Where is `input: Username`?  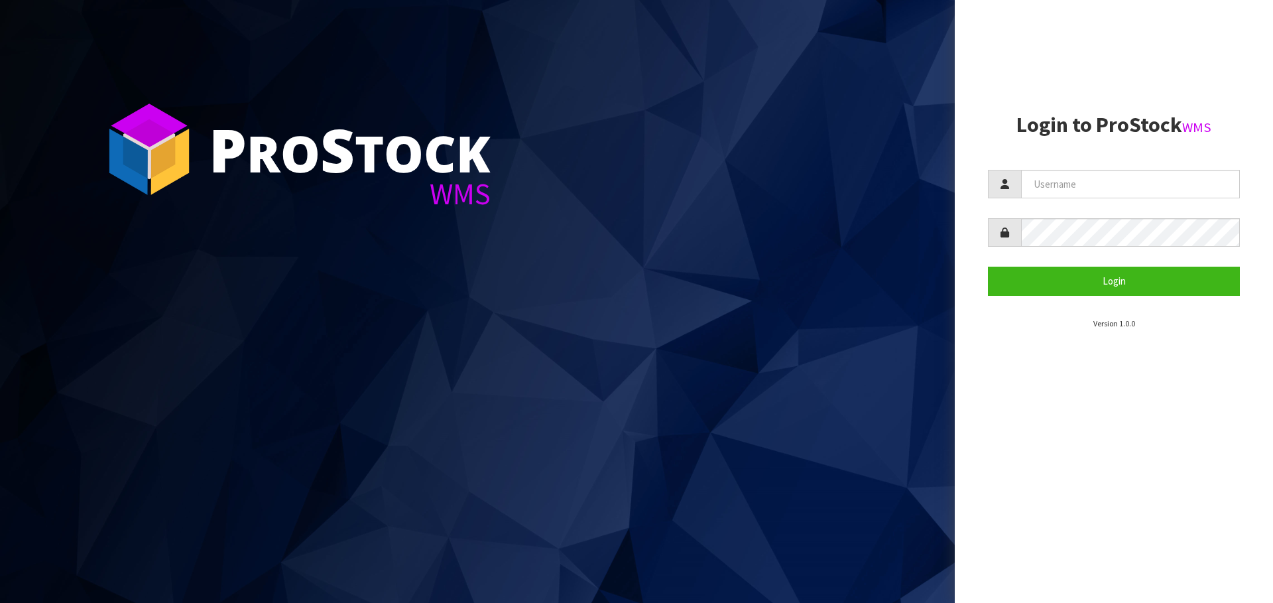
input: Username is located at coordinates (1131, 184).